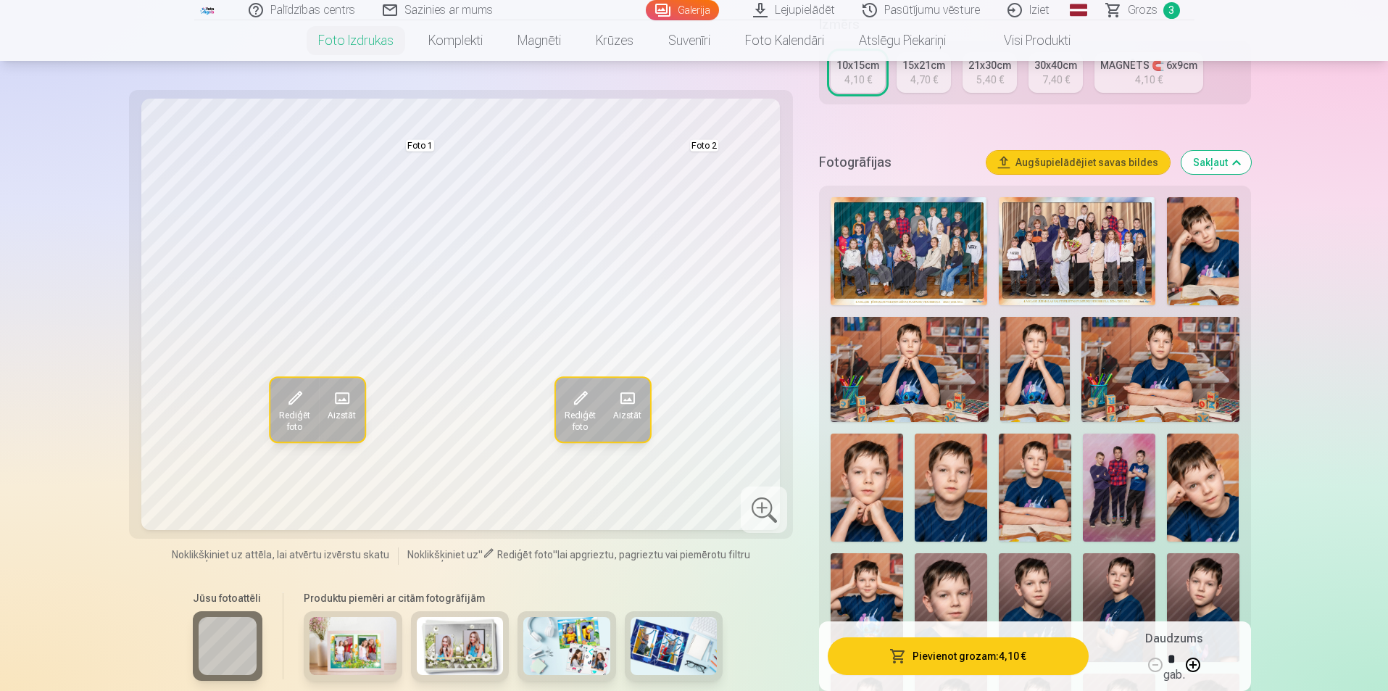 The image size is (1388, 691). Describe the element at coordinates (1142, 10) in the screenshot. I see `span: Grozs` at that location.